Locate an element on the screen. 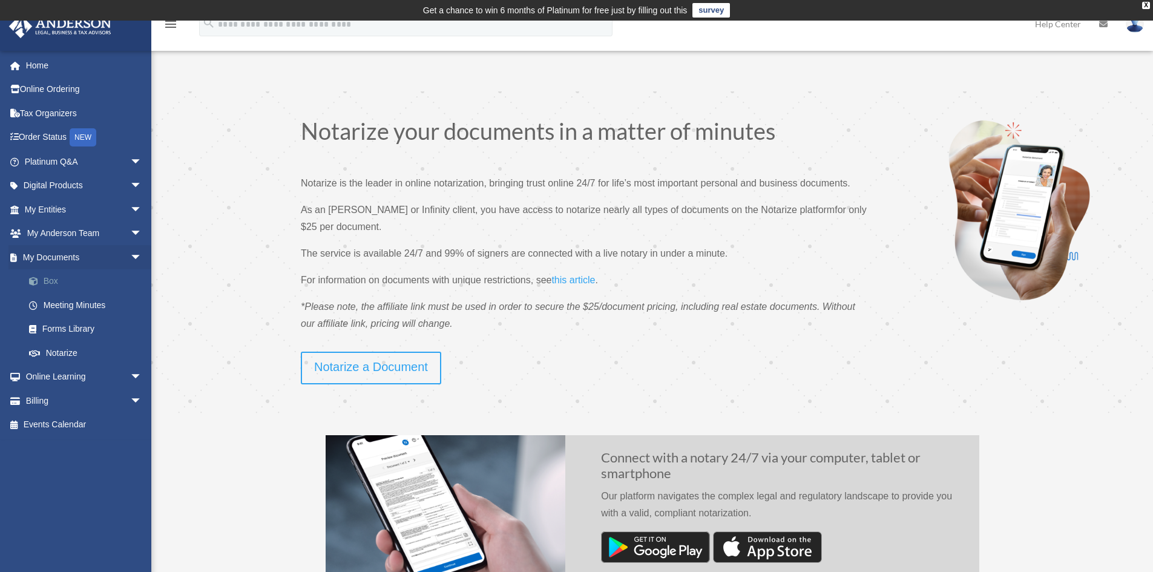 Image resolution: width=1153 pixels, height=572 pixels. a: Home is located at coordinates (84, 65).